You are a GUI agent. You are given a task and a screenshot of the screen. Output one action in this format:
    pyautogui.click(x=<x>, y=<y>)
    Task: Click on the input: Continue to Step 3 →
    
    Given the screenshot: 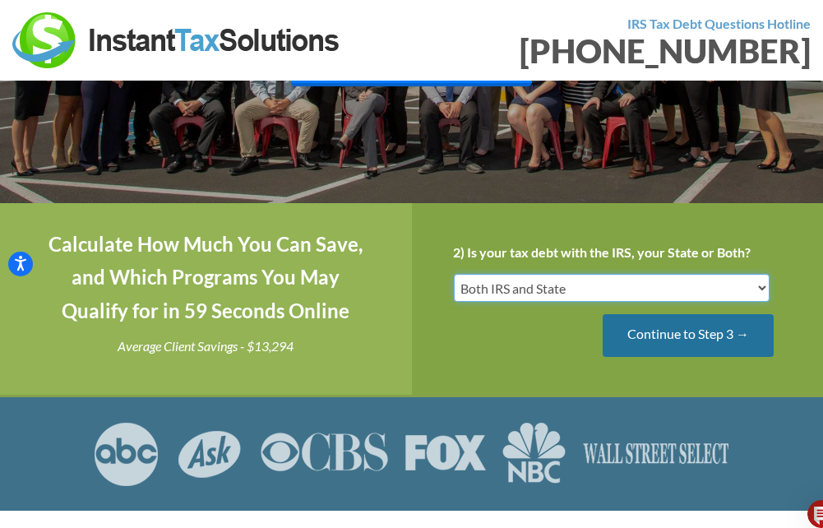 What is the action you would take?
    pyautogui.click(x=688, y=335)
    